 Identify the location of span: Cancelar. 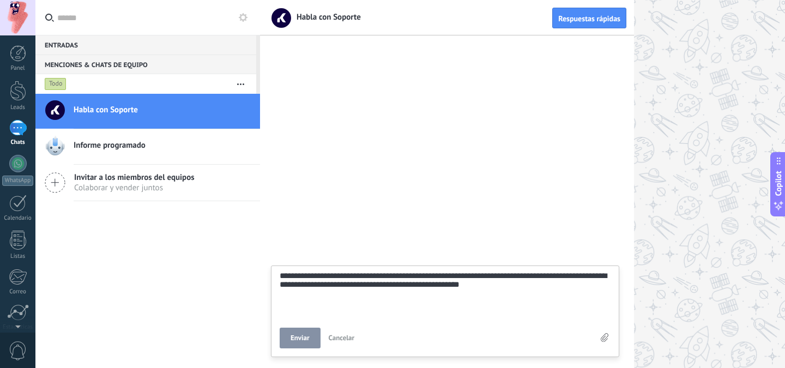
(342, 337).